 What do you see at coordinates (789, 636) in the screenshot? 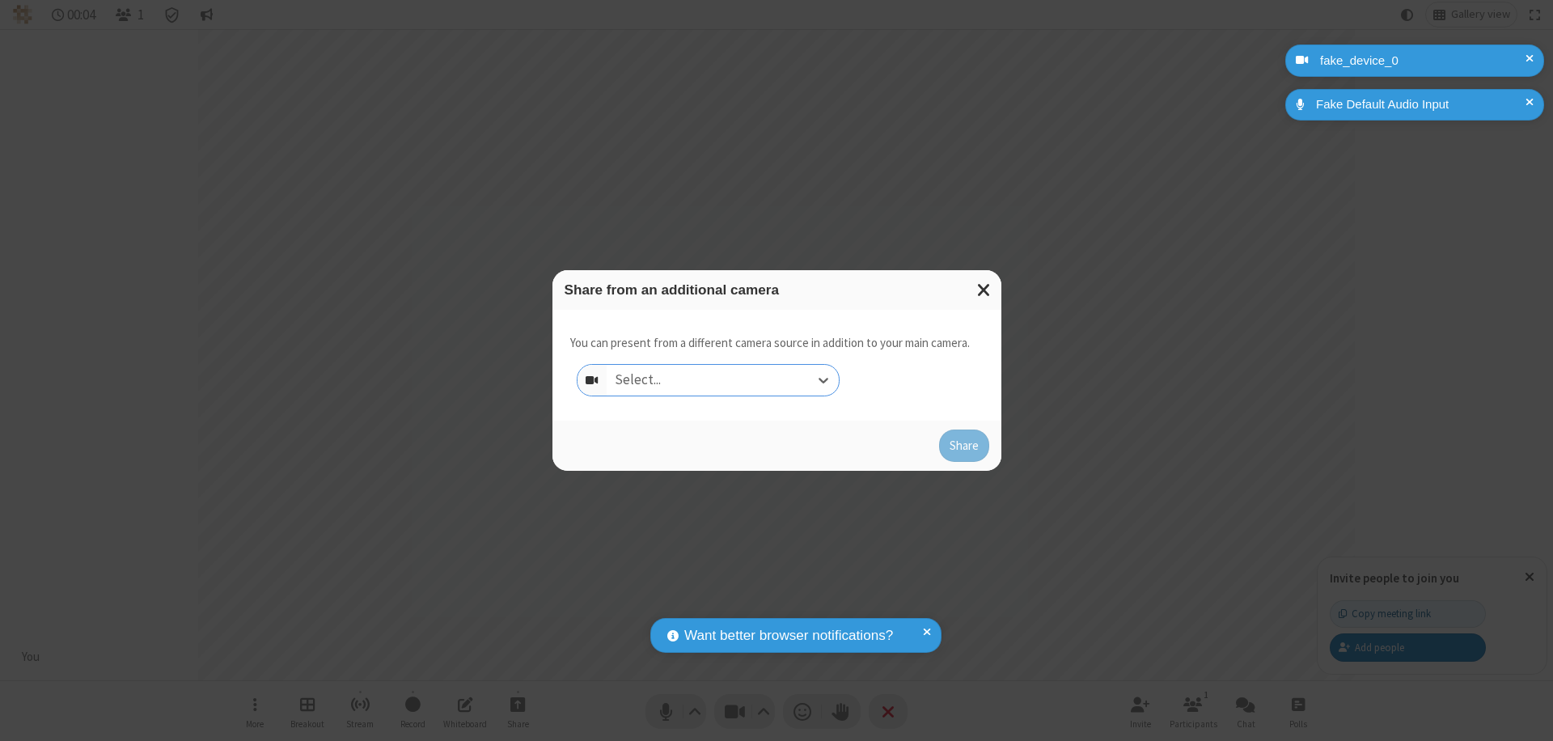
I see `span: Want better browser notifications?` at bounding box center [789, 636].